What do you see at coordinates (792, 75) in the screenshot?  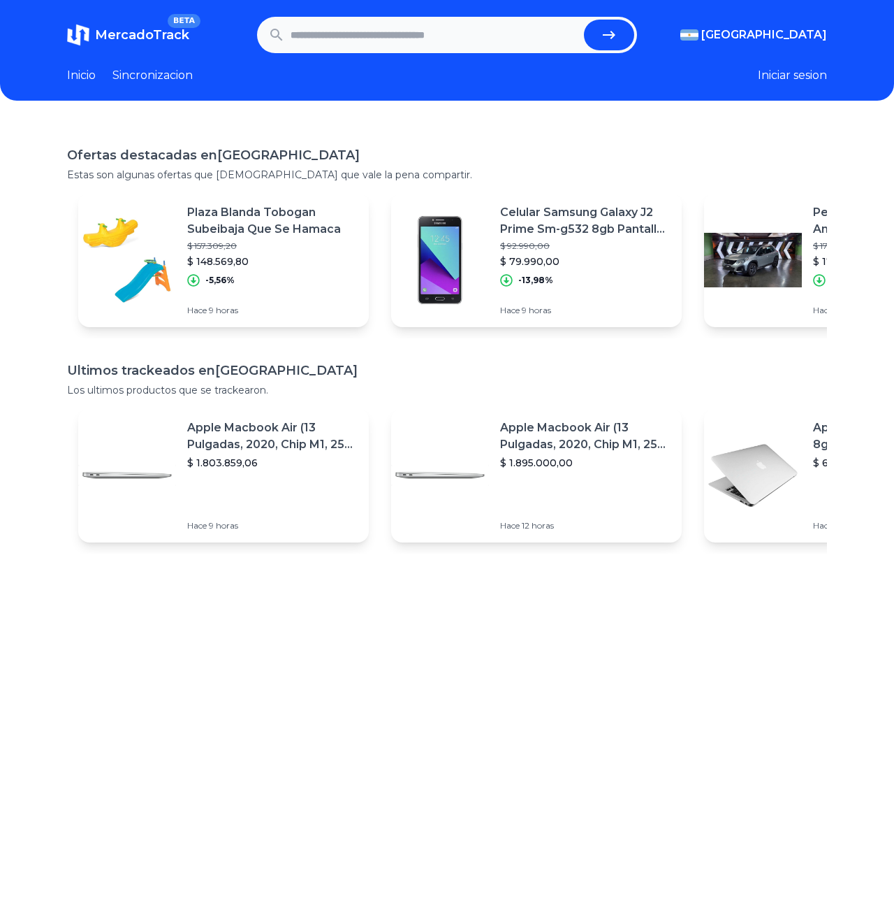 I see `button: Iniciar sesion` at bounding box center [792, 75].